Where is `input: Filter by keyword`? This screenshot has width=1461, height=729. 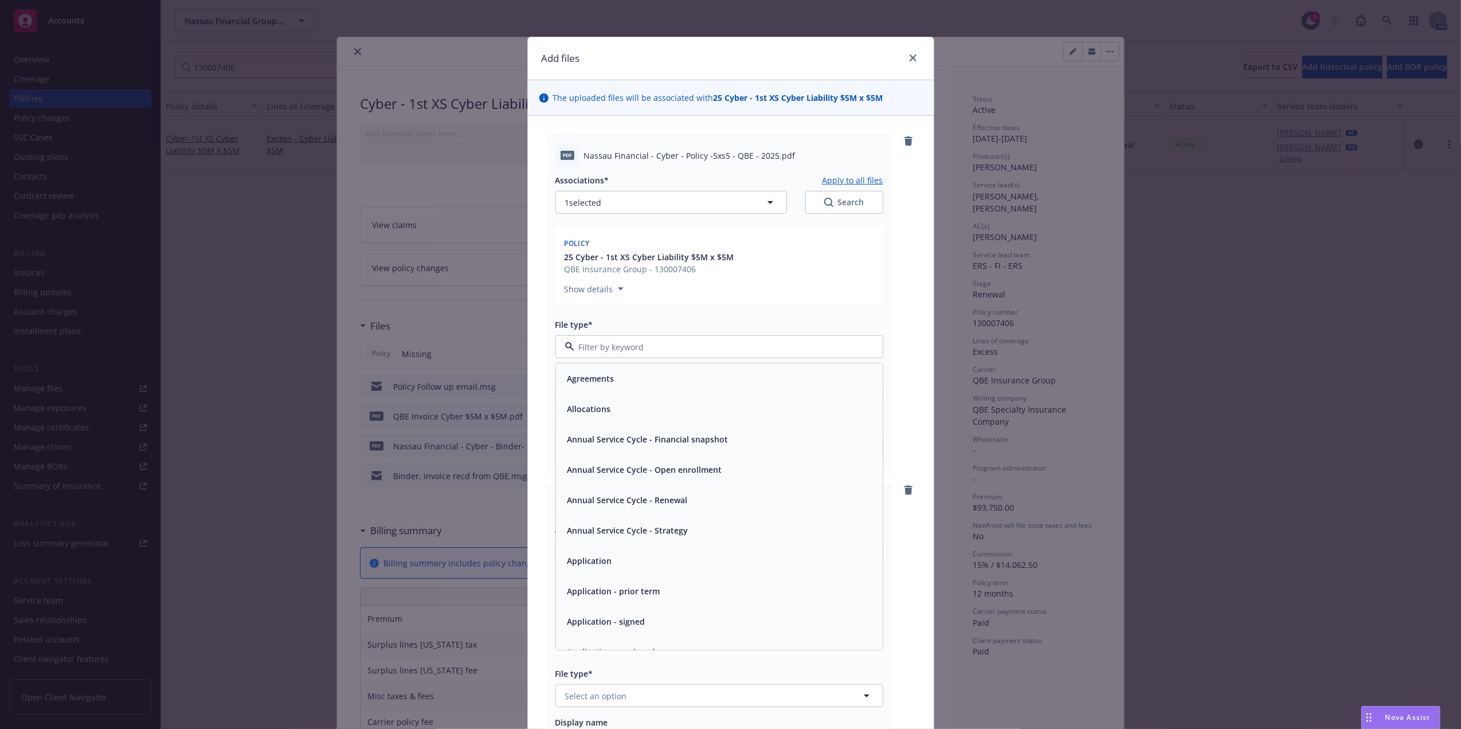
input: Filter by keyword is located at coordinates (717, 347).